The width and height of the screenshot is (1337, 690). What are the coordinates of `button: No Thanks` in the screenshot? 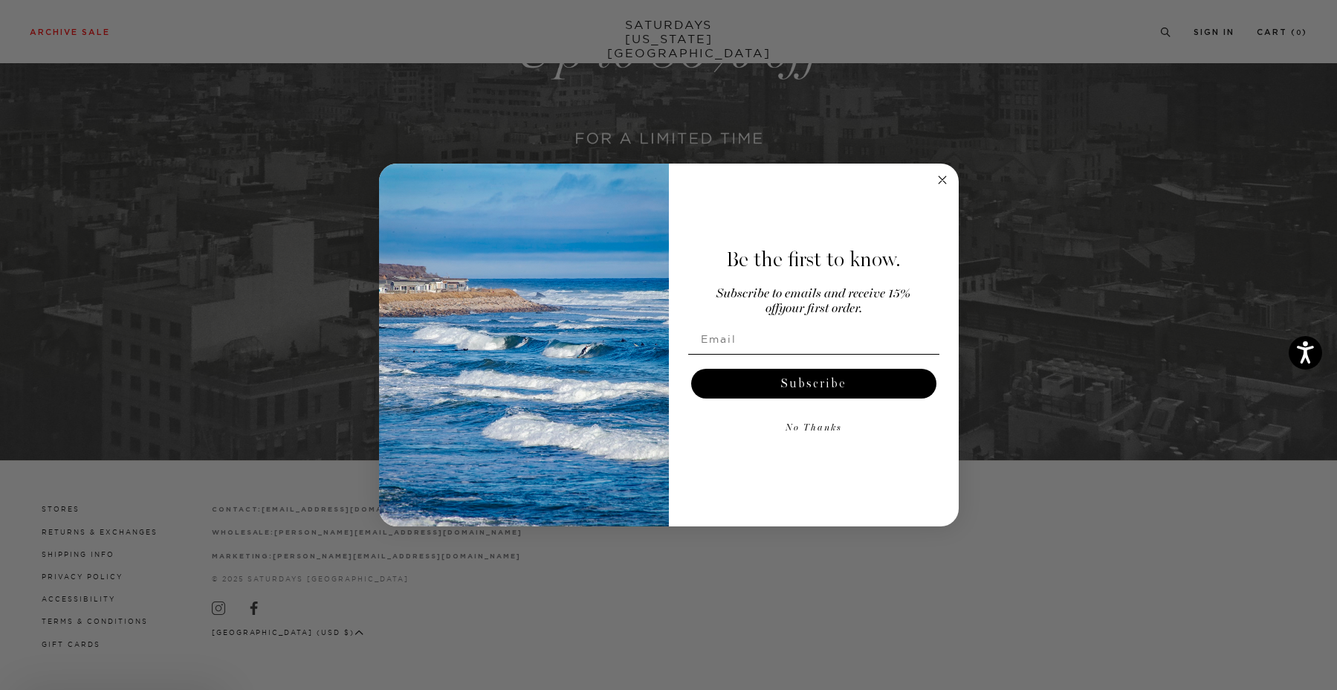 It's located at (814, 428).